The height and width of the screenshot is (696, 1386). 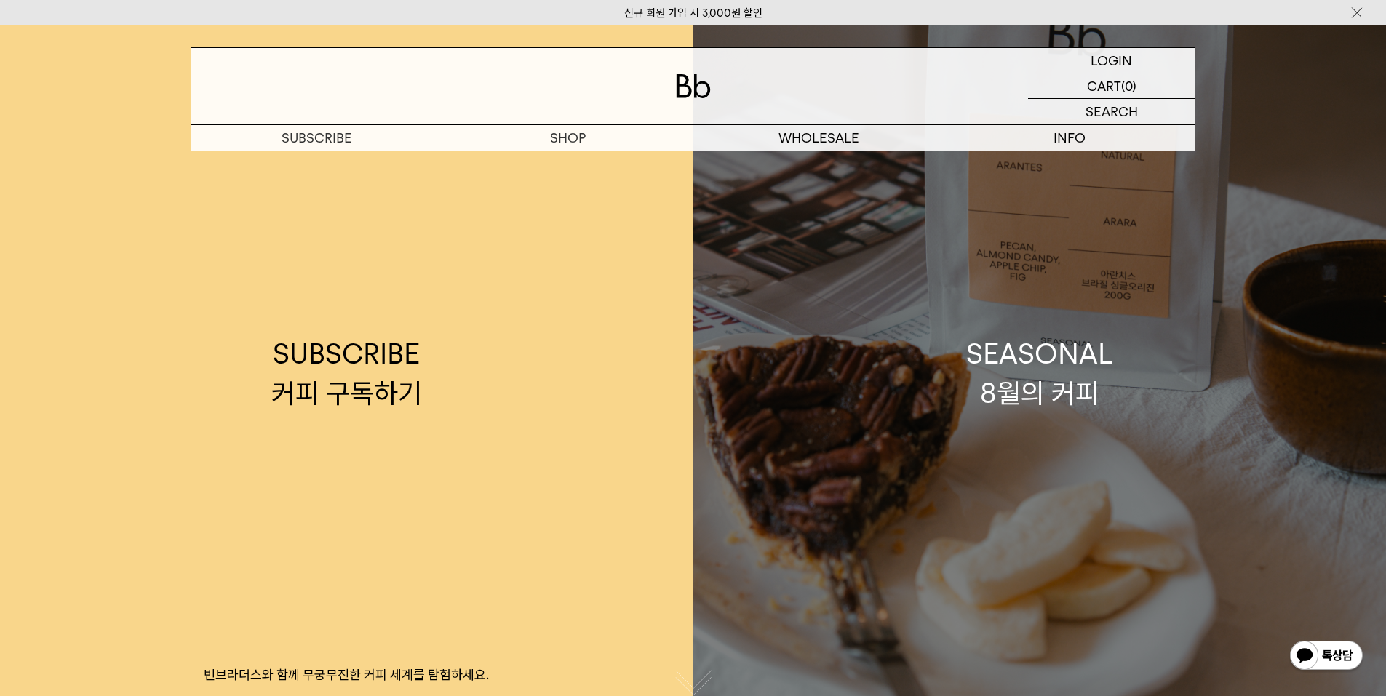 What do you see at coordinates (1112, 60) in the screenshot?
I see `a: LOGIN` at bounding box center [1112, 60].